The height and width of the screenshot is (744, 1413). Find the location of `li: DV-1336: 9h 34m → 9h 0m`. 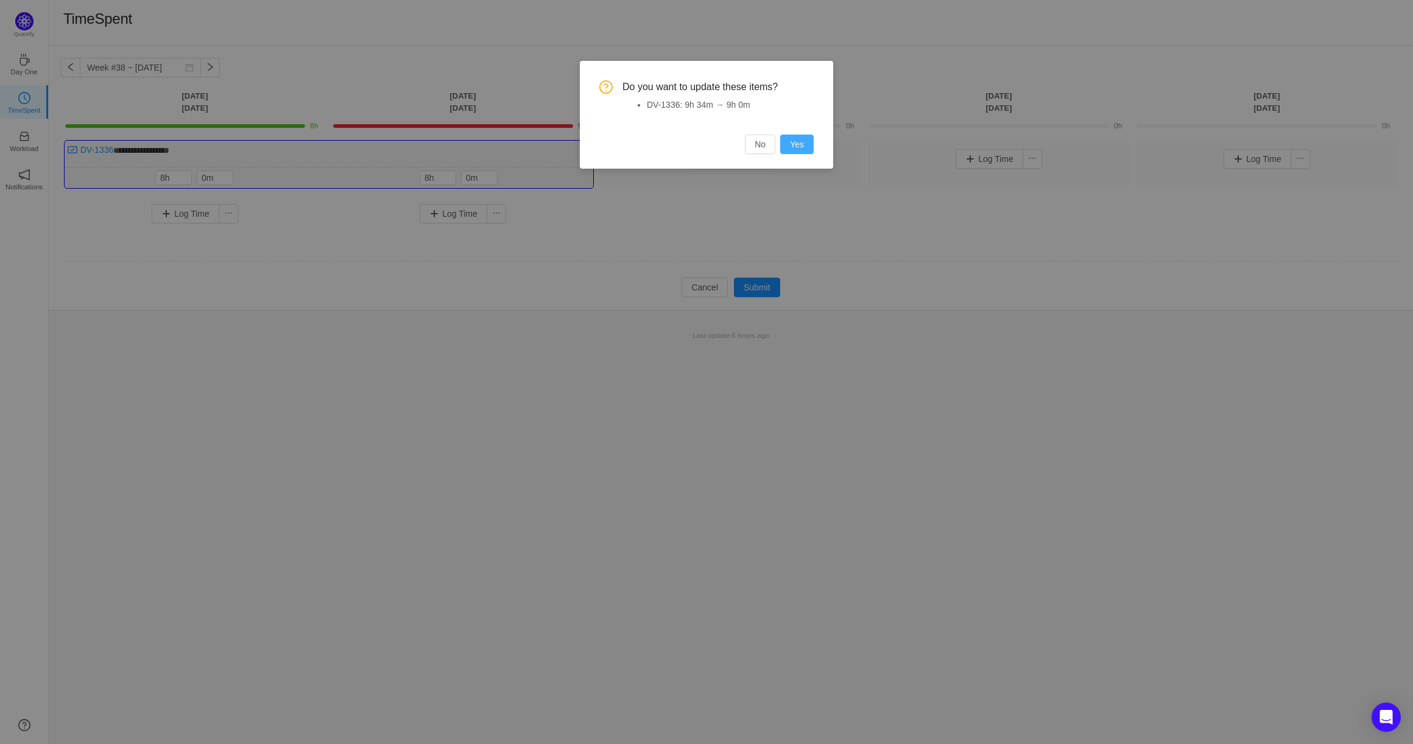

li: DV-1336: 9h 34m → 9h 0m is located at coordinates (730, 105).